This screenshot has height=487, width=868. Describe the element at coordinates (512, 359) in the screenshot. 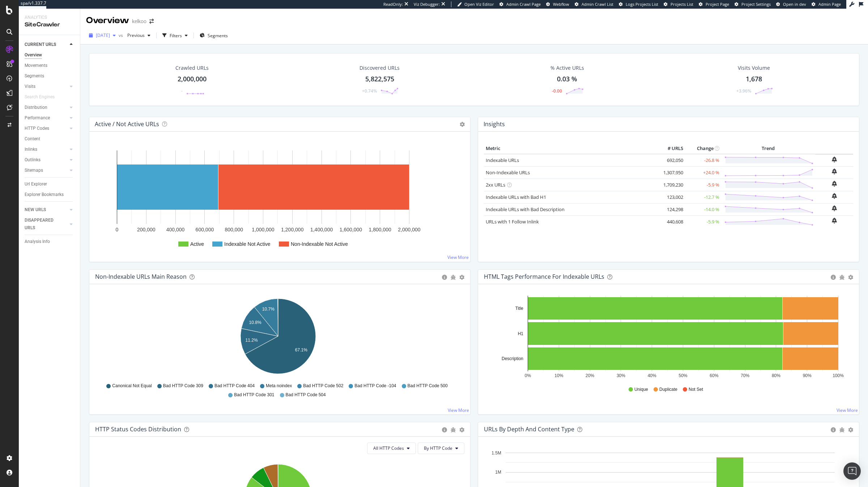

I see `text: Description` at that location.